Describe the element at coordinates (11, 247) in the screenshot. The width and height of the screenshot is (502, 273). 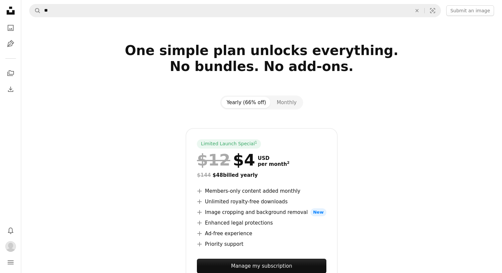
I see `button: Profile` at that location.